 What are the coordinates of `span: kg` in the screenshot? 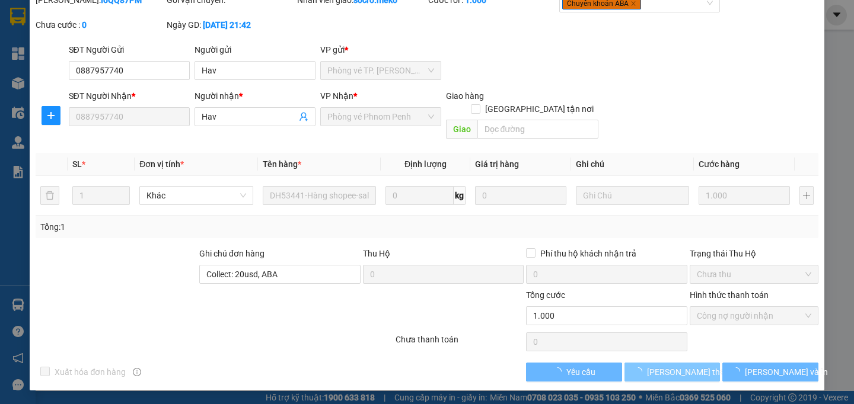 It's located at (460, 196).